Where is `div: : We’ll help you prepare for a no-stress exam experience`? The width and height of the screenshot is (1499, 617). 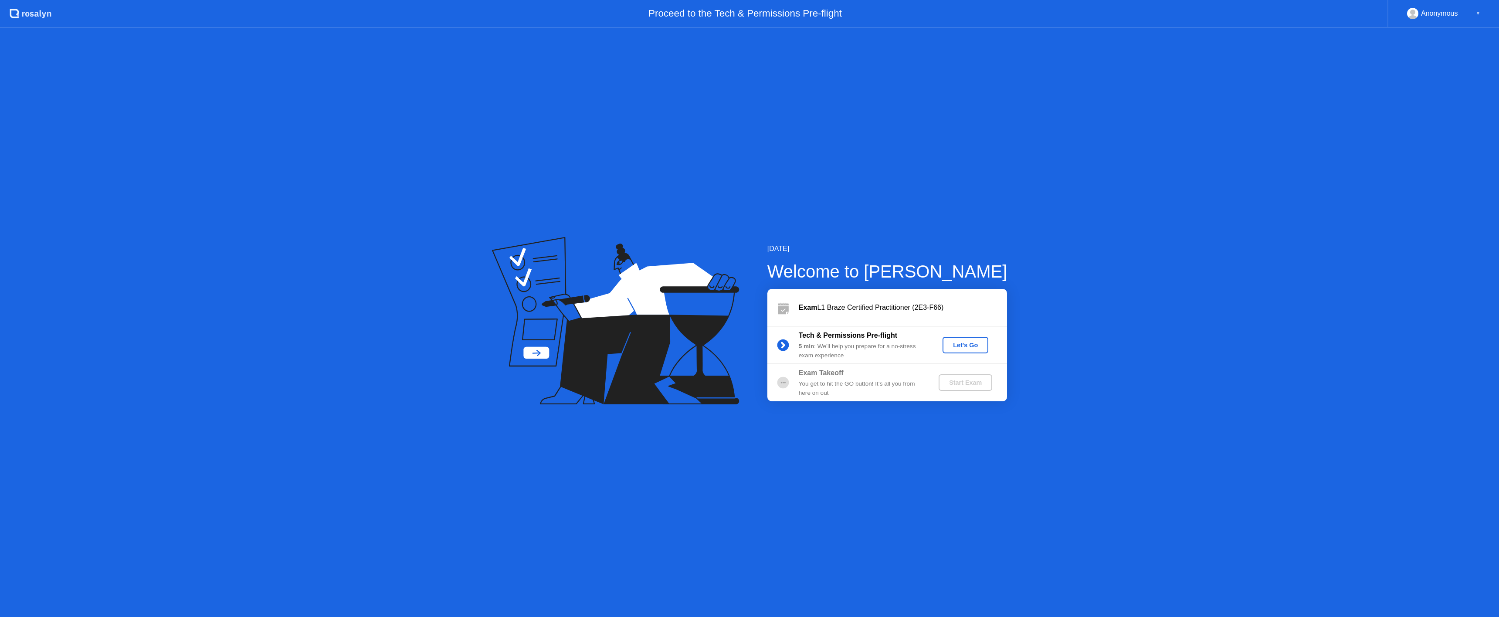 div: : We’ll help you prepare for a no-stress exam experience is located at coordinates (861, 351).